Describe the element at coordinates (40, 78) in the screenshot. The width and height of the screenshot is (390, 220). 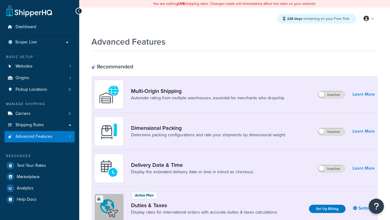
I see `li: Origins` at that location.